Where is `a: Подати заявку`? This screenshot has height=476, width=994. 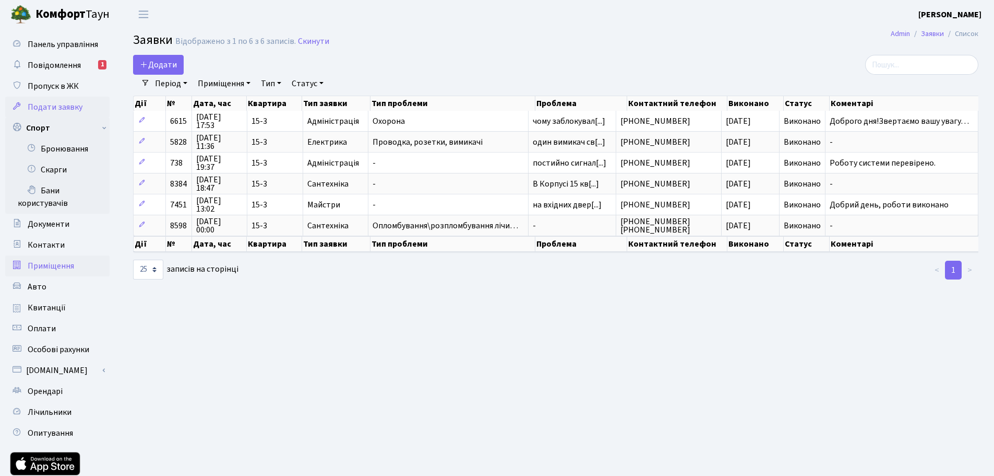 a: Подати заявку is located at coordinates (57, 107).